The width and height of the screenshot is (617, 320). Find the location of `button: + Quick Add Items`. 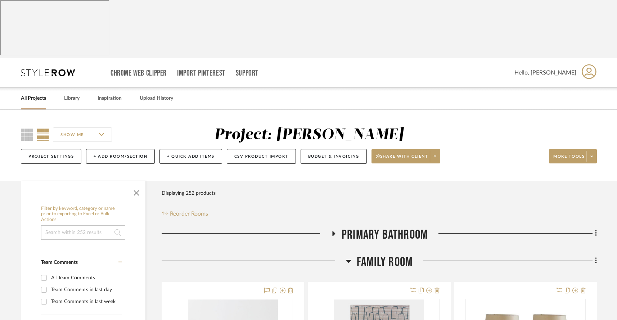

button: + Quick Add Items is located at coordinates (191, 156).